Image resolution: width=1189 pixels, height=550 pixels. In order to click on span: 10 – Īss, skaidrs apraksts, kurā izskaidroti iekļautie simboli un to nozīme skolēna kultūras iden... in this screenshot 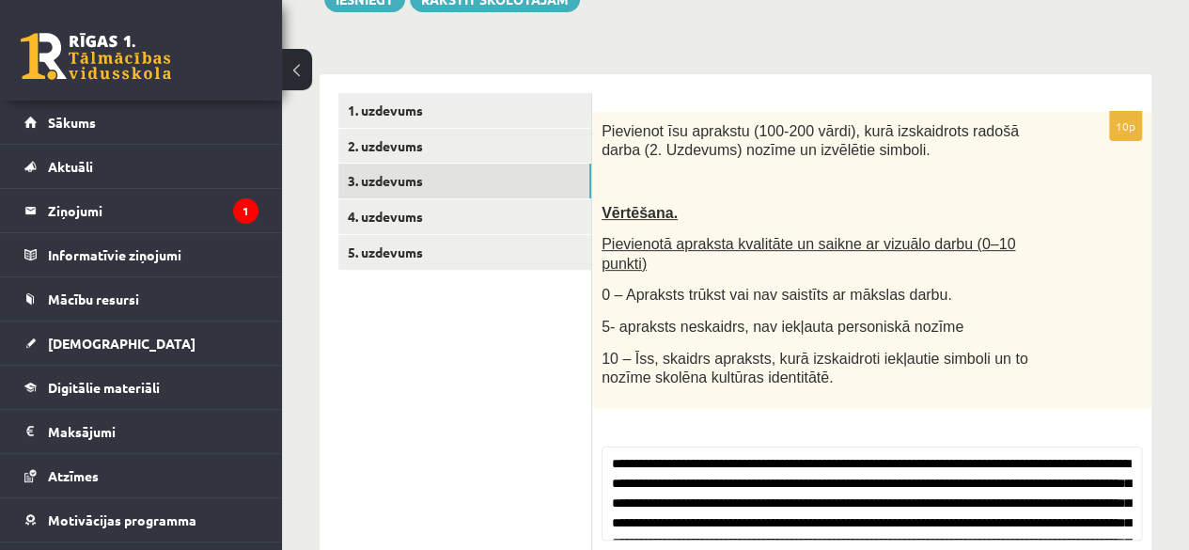, I will do `click(815, 368)`.